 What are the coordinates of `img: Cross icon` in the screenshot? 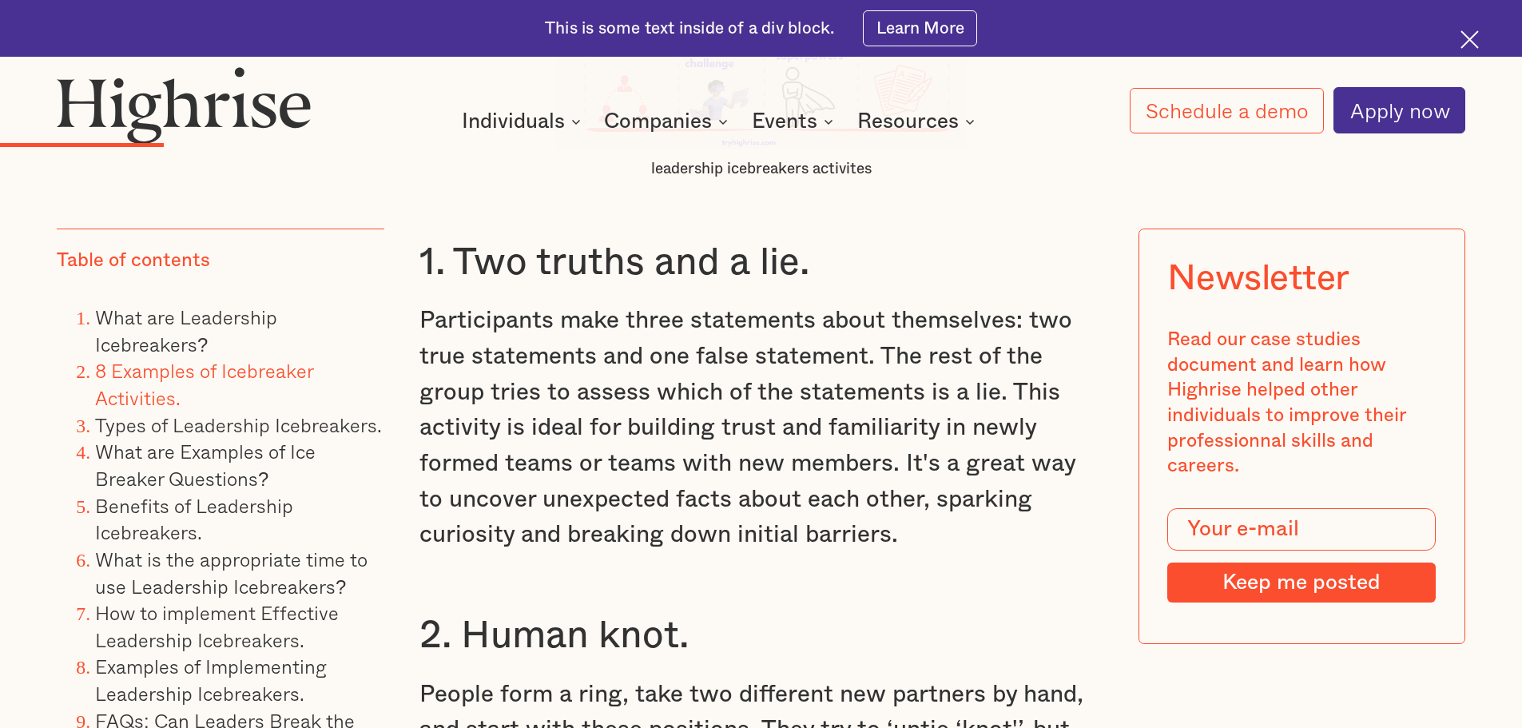 It's located at (1469, 39).